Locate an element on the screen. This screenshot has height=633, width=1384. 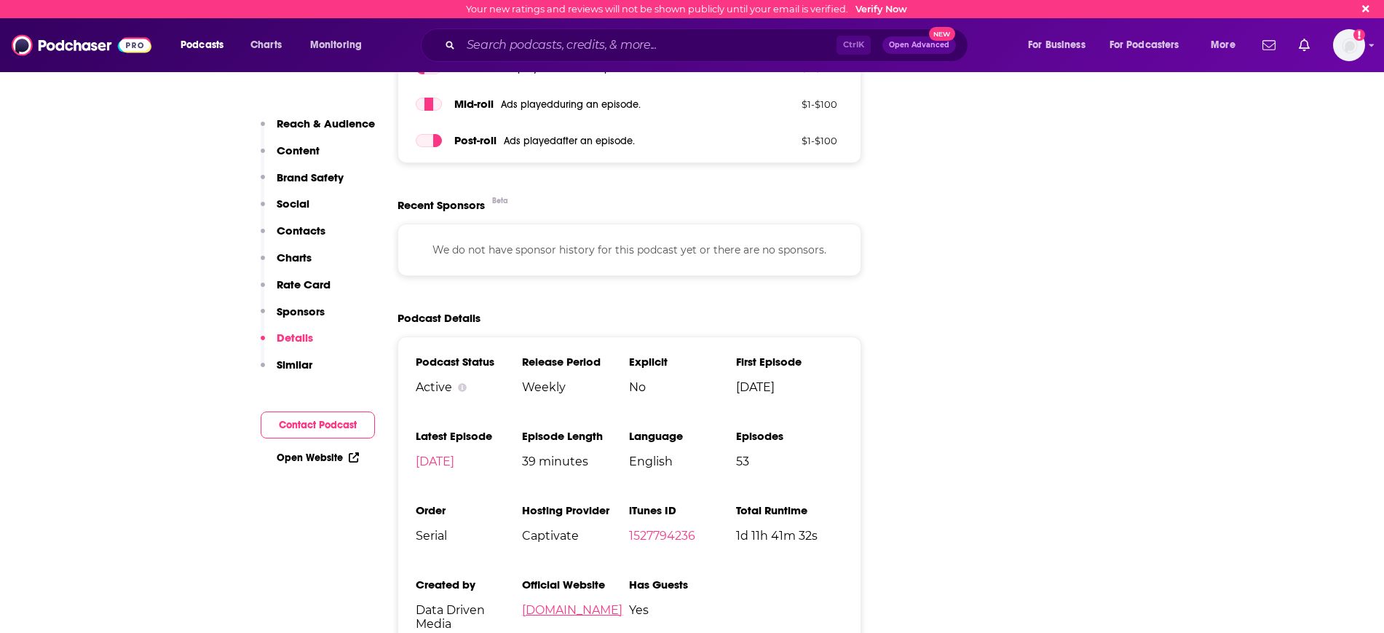
svg: Email not verified is located at coordinates (1360, 35).